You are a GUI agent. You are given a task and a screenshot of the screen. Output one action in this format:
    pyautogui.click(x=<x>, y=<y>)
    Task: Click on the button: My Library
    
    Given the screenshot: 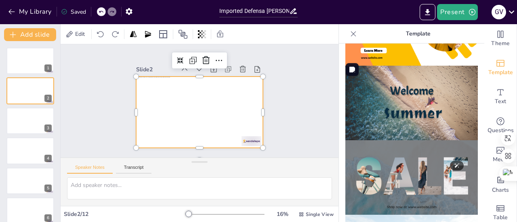 What is the action you would take?
    pyautogui.click(x=30, y=12)
    